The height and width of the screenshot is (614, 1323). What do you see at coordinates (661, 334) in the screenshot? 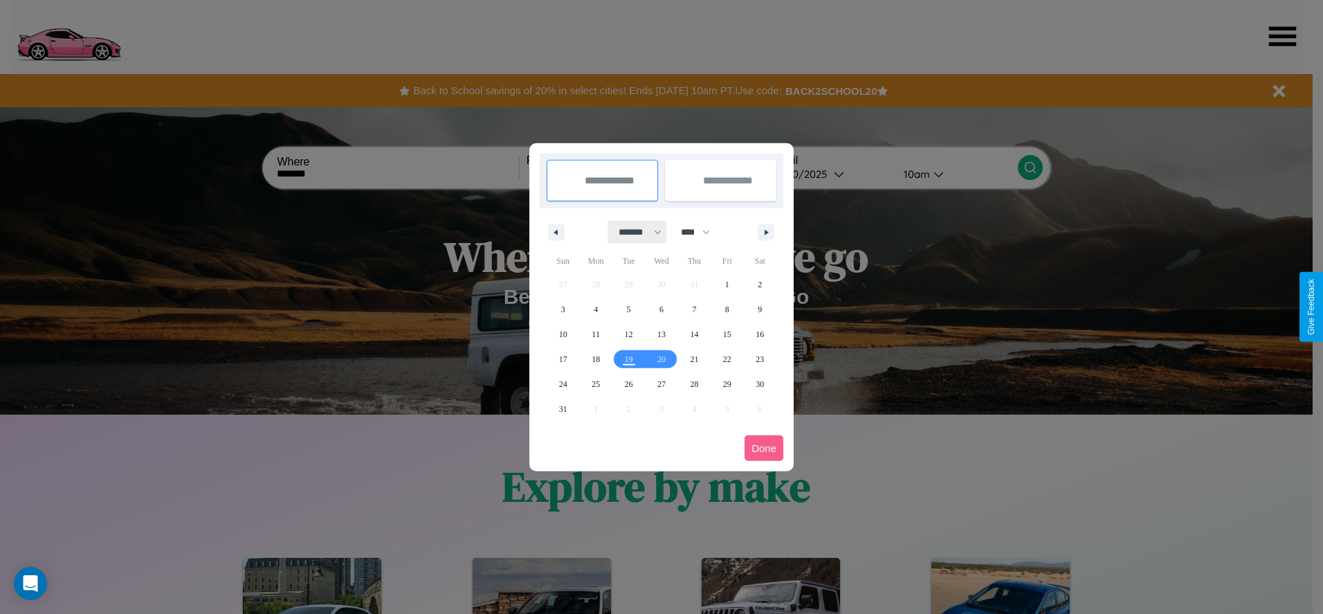
I see `button: 13` at bounding box center [661, 334].